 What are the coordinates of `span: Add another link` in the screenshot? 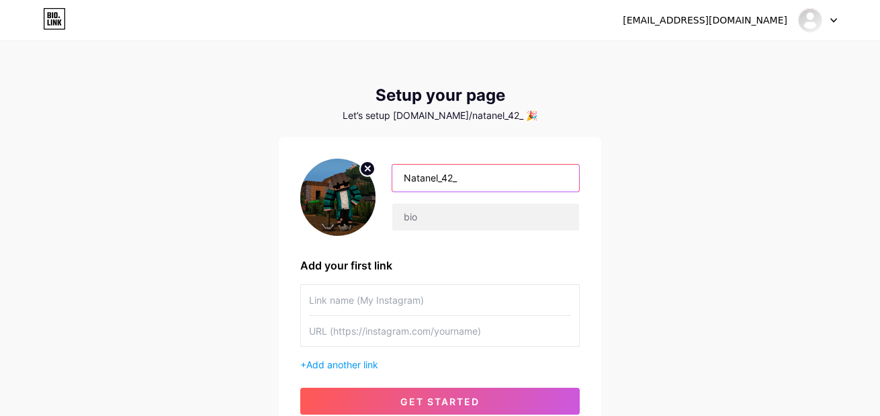 It's located at (342, 364).